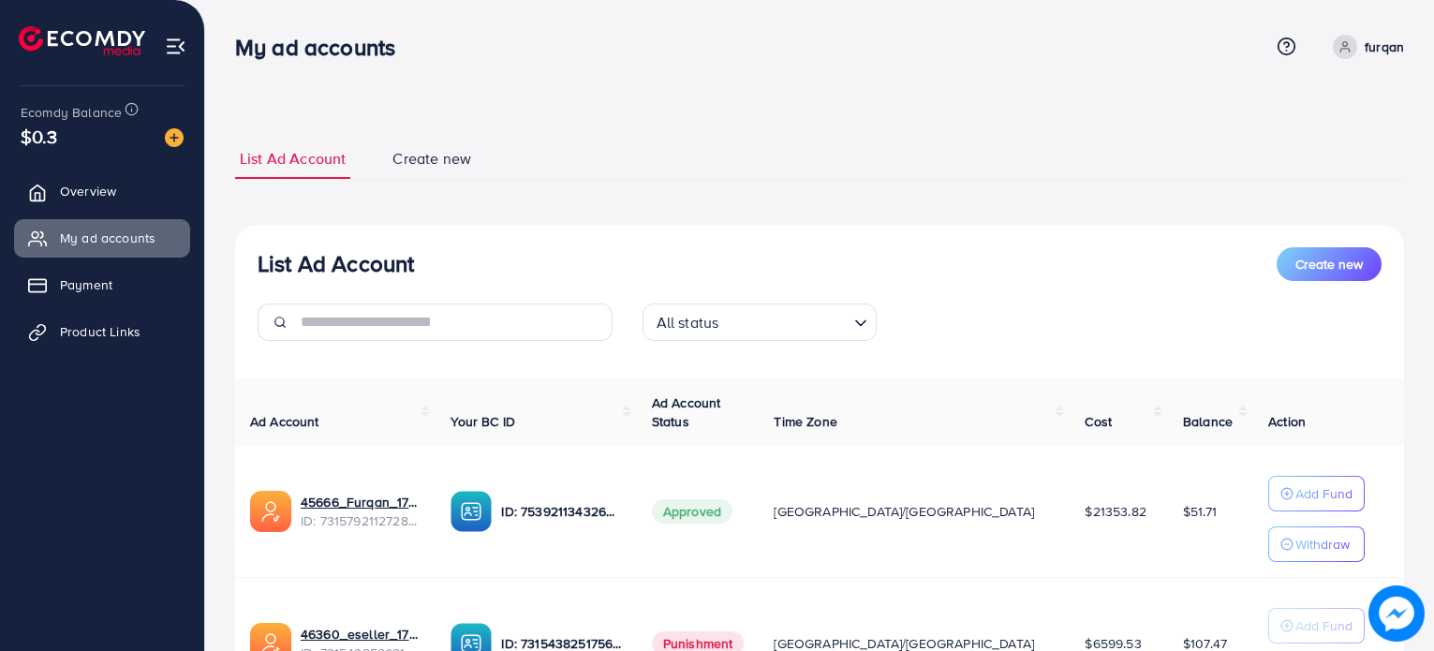 Image resolution: width=1434 pixels, height=651 pixels. I want to click on img: menu, so click(175, 46).